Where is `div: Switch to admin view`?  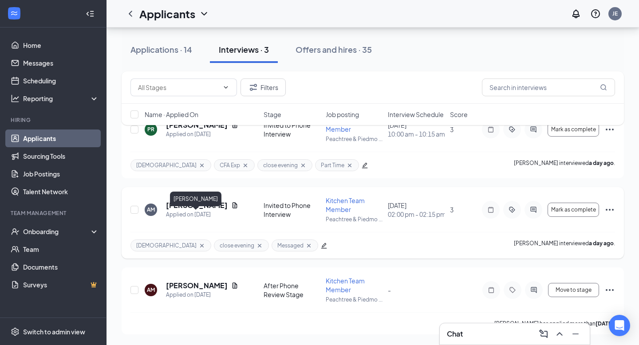
div: Switch to admin view is located at coordinates (54, 332).